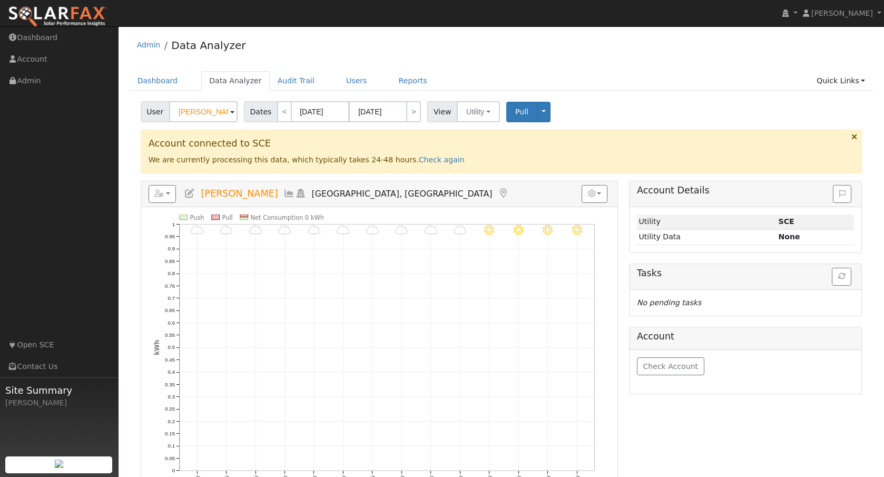  I want to click on span: User, so click(155, 112).